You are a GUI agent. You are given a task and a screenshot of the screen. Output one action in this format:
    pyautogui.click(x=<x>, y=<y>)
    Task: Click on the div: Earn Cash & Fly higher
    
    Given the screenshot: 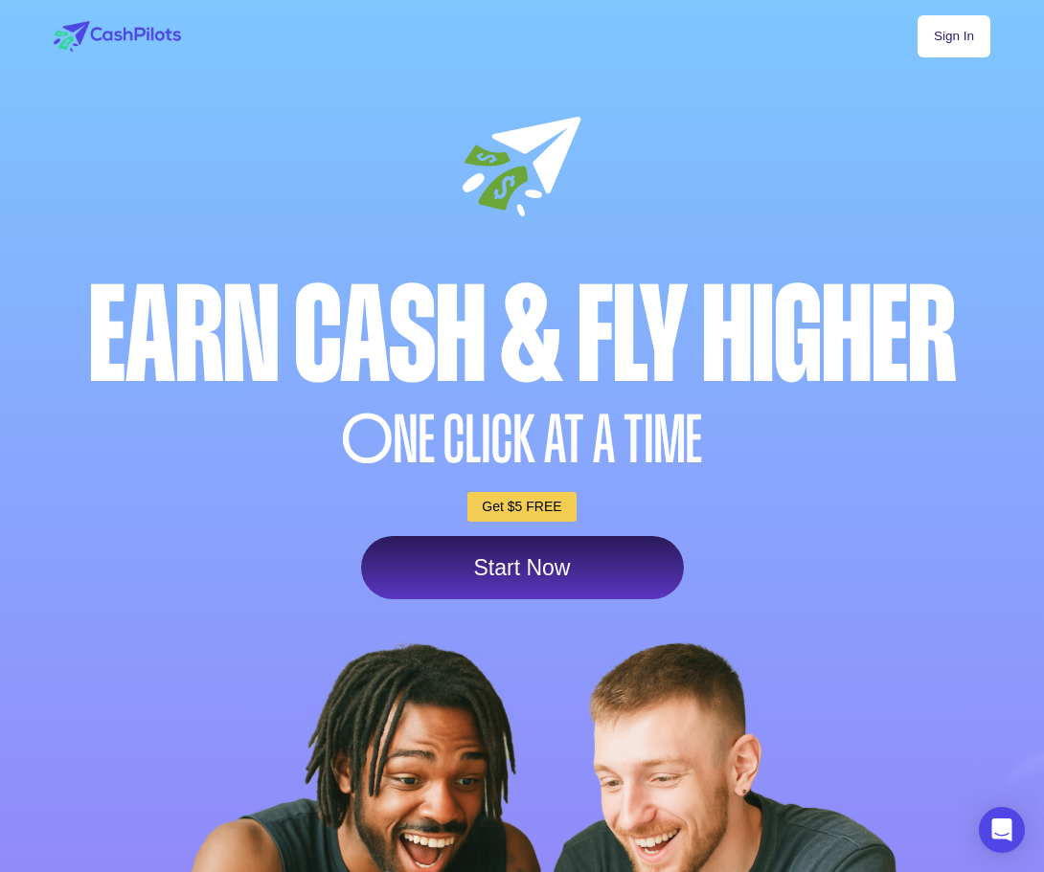 What is the action you would take?
    pyautogui.click(x=522, y=335)
    